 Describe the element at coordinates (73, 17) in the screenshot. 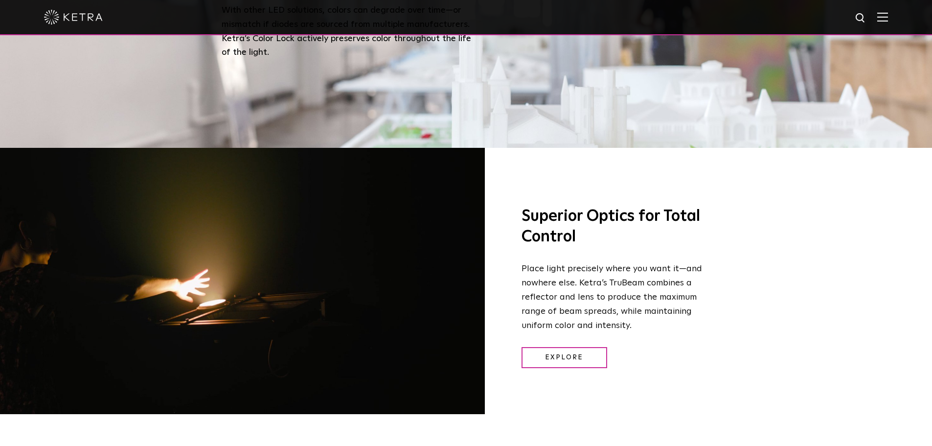

I see `img: ketra-logo-2019-white` at that location.